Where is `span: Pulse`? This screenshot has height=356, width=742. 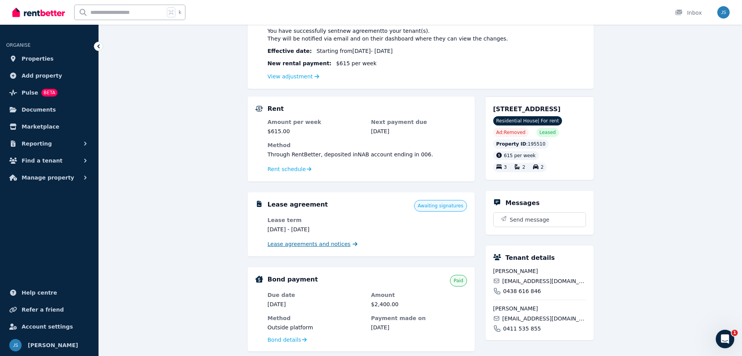 span: Pulse is located at coordinates (30, 93).